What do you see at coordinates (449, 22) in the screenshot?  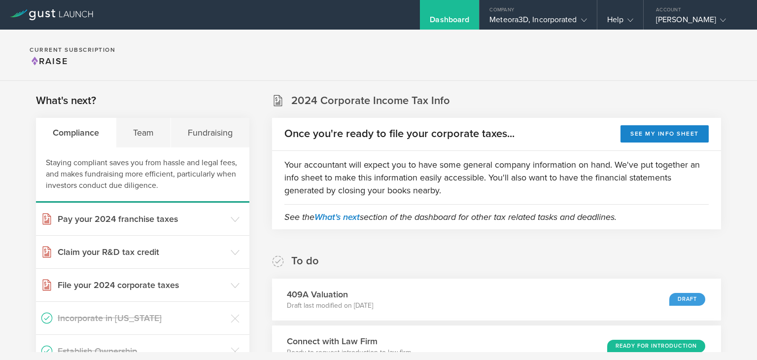 I see `div: Dashboard` at bounding box center [449, 22].